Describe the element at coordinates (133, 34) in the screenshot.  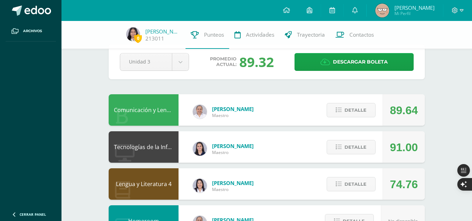
I see `img: ce4f15759383523c6362ed3abaa7df91.png` at that location.